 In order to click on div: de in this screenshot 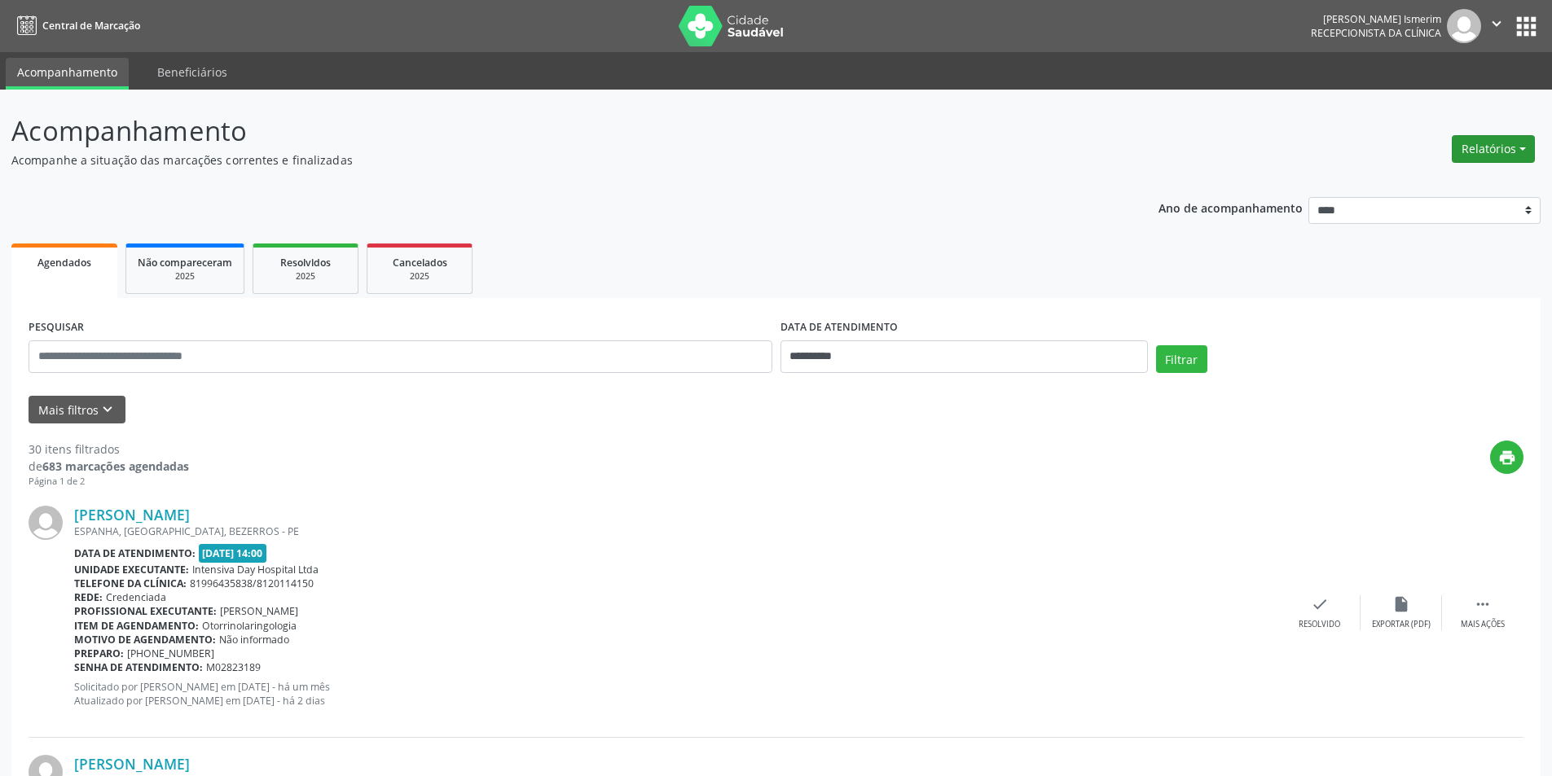, I will do `click(108, 466)`.